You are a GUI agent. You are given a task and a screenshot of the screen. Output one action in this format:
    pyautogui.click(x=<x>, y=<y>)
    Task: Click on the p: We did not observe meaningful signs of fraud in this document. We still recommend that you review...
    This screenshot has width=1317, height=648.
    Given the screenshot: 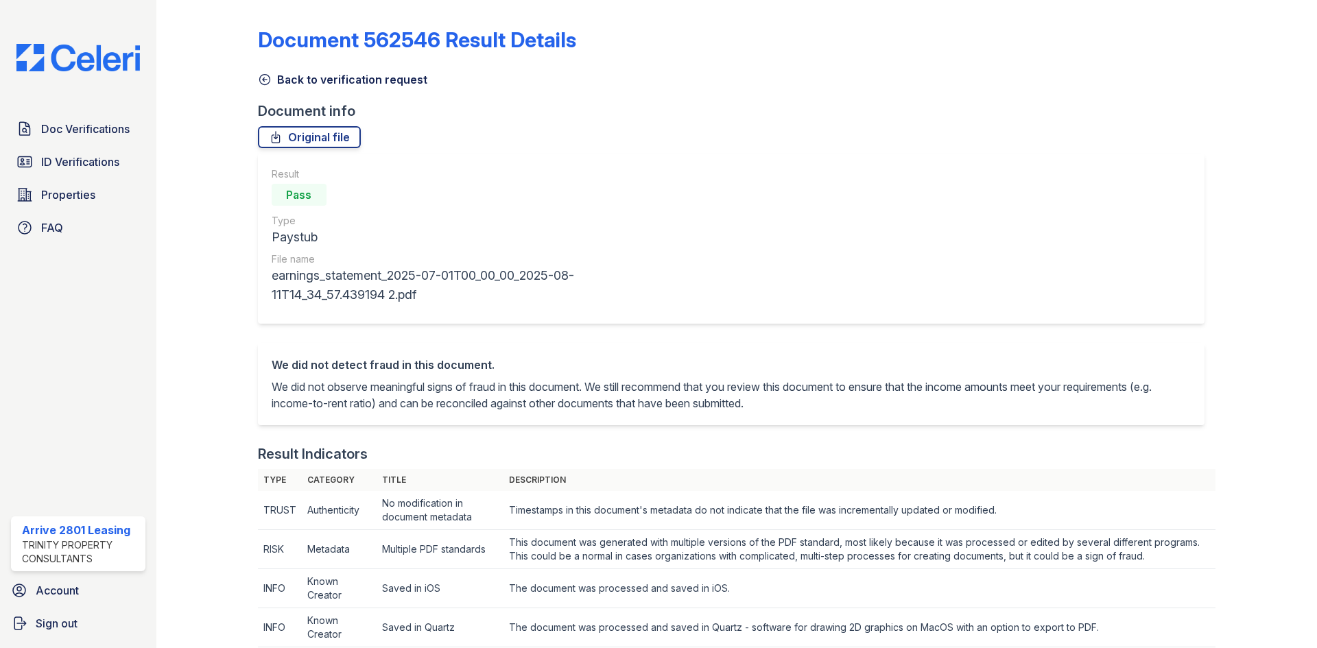 What is the action you would take?
    pyautogui.click(x=731, y=395)
    